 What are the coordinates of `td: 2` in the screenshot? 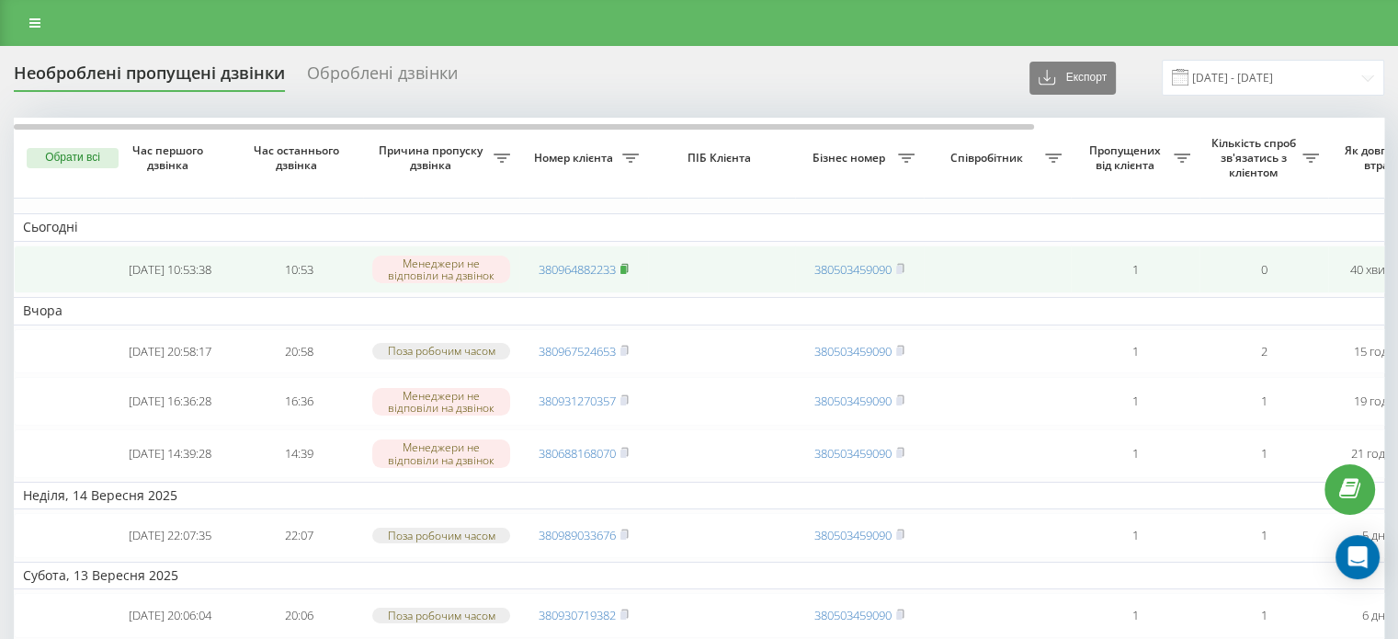 It's located at (1264, 351).